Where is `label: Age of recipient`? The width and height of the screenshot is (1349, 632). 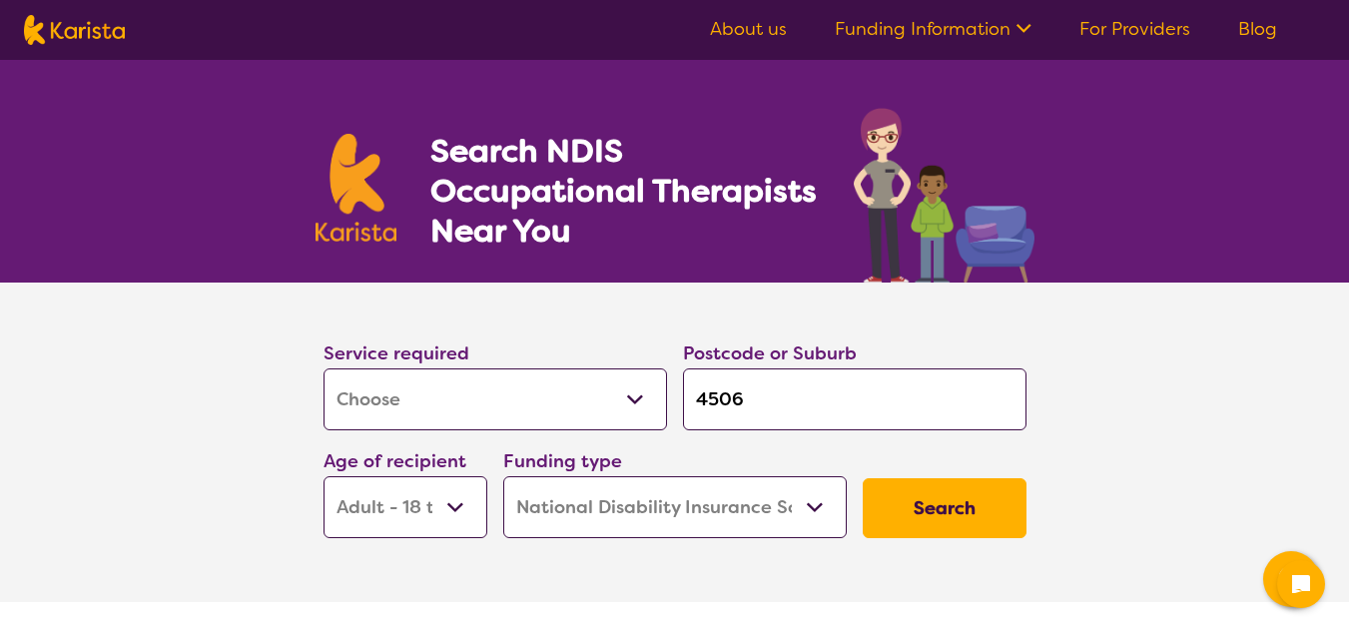 label: Age of recipient is located at coordinates (395, 461).